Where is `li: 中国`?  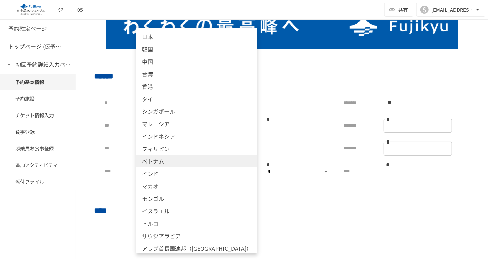
li: 中国 is located at coordinates (197, 62).